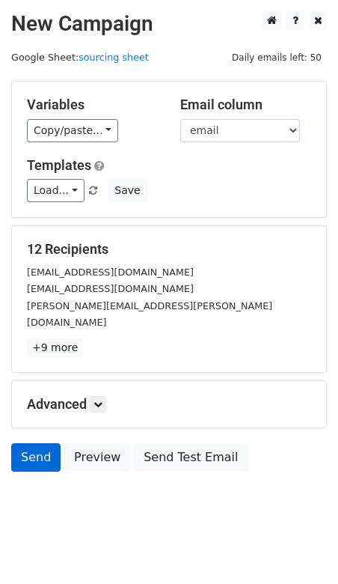 This screenshot has height=584, width=338. I want to click on h5: Variables, so click(92, 105).